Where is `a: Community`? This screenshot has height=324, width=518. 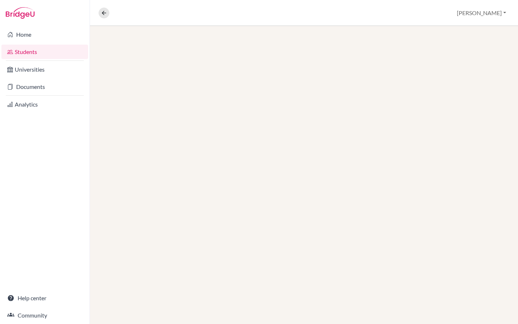
a: Community is located at coordinates (45, 315).